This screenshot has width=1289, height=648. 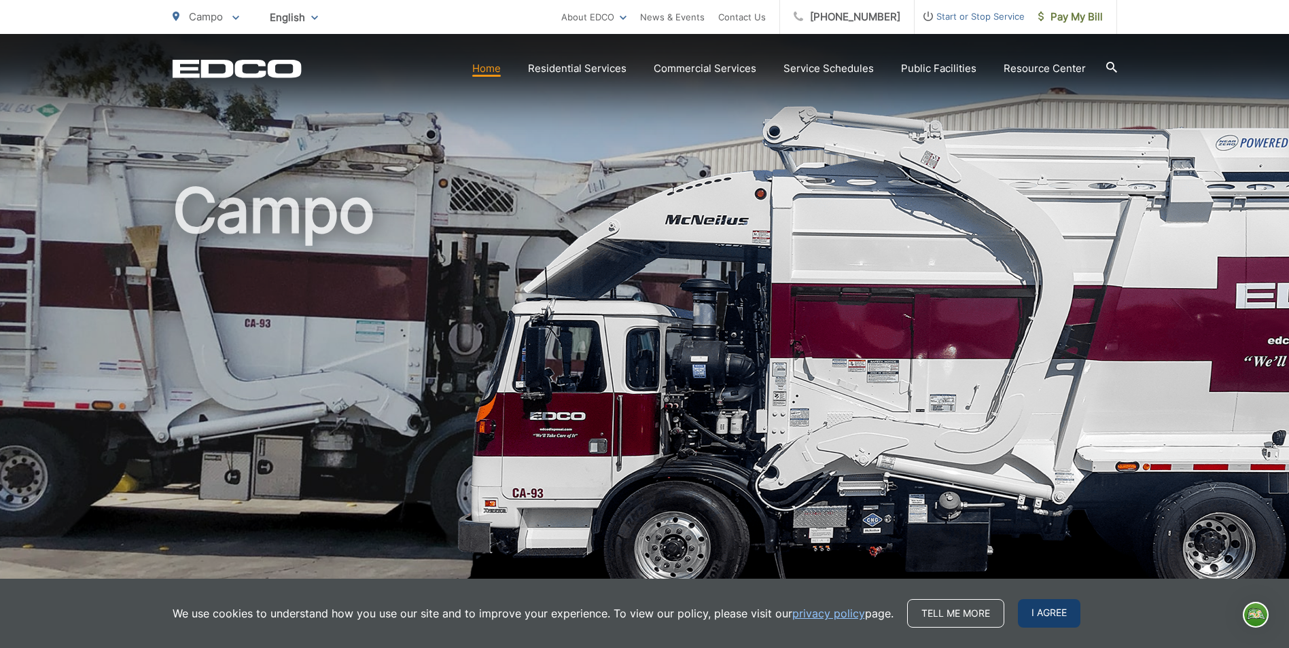 I want to click on a: Commercial Services, so click(x=705, y=69).